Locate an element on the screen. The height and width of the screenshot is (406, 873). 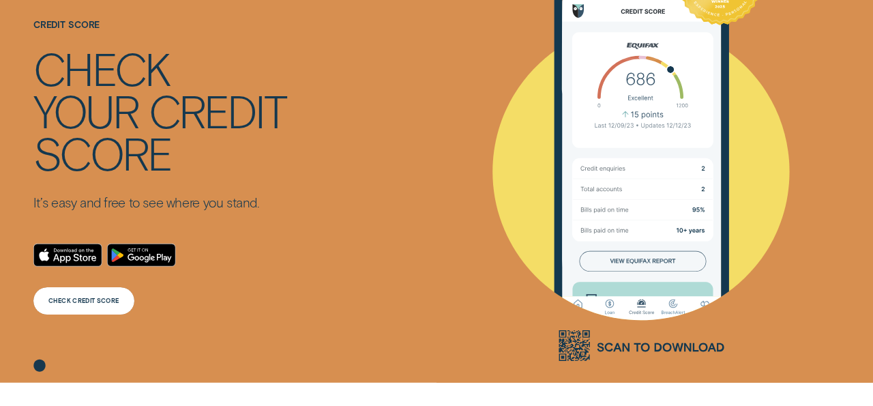
div: credit is located at coordinates (217, 111).